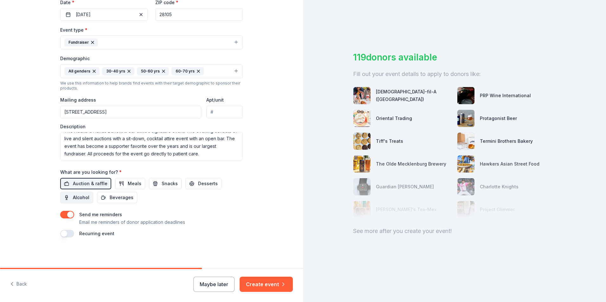 This screenshot has width=606, height=302. Describe the element at coordinates (506, 141) in the screenshot. I see `div: Termini Brothers Bakery` at that location.